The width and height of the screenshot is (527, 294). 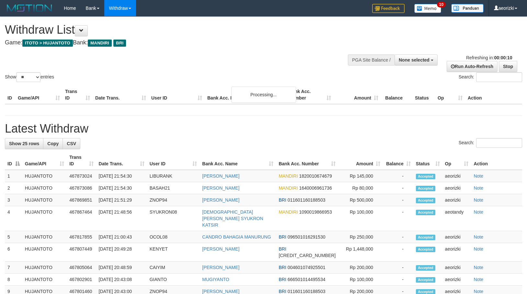 What do you see at coordinates (263, 129) in the screenshot?
I see `h1: Latest Withdraw` at bounding box center [263, 129].